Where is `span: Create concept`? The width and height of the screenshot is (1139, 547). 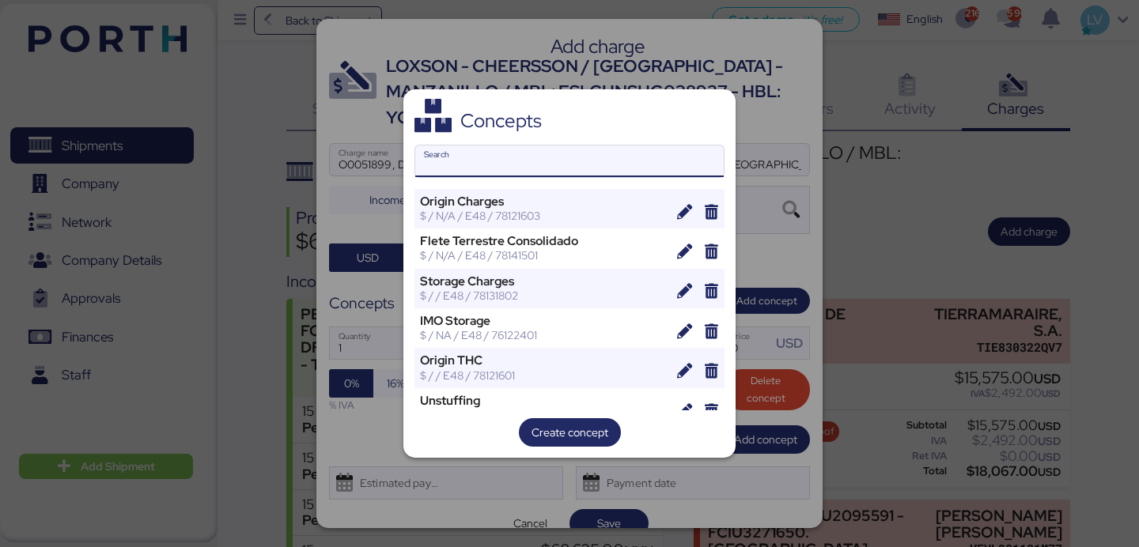
span: Create concept is located at coordinates (570, 433).